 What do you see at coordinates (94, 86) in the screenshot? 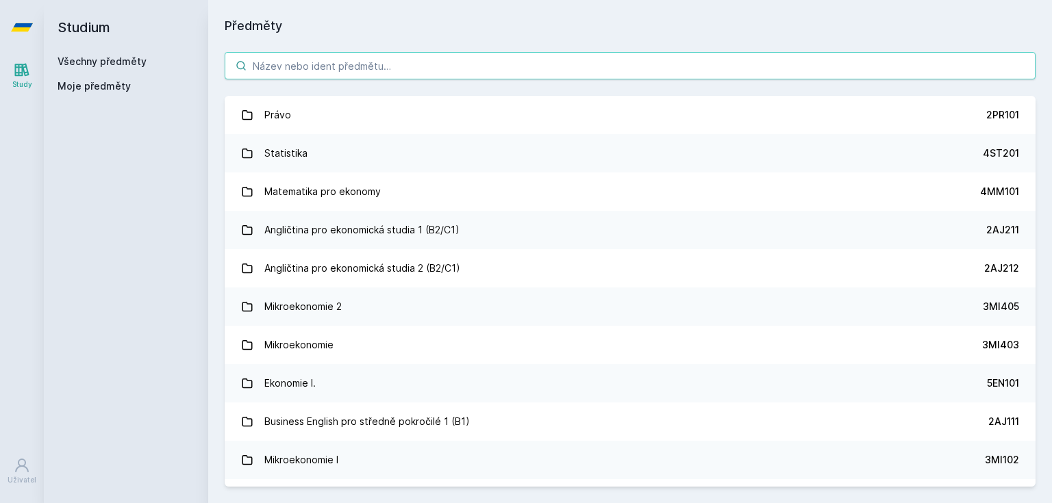
I see `span: Moje předměty` at bounding box center [94, 86].